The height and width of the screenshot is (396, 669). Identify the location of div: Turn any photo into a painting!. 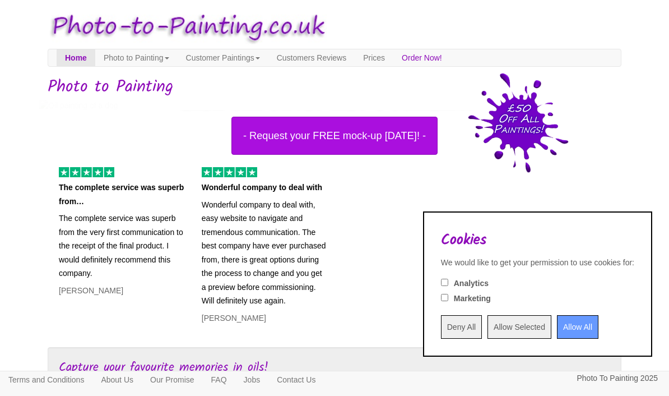
(326, 125).